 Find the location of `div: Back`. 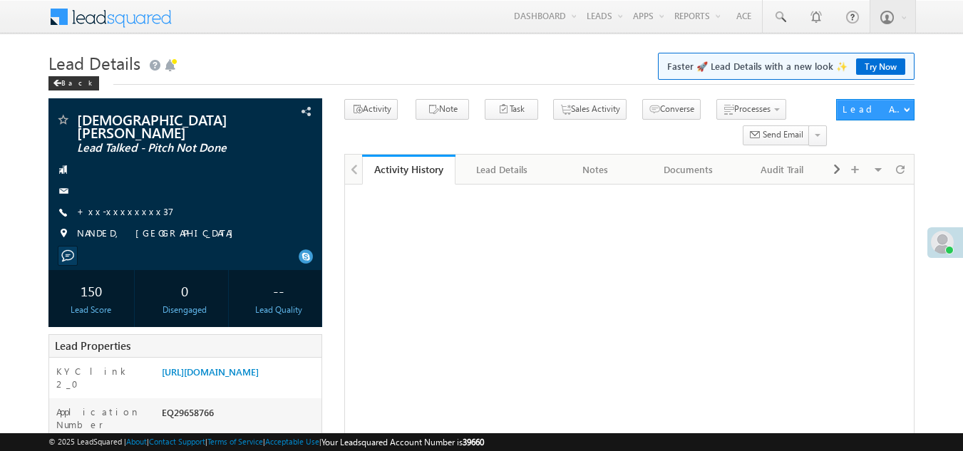

div: Back is located at coordinates (73, 83).